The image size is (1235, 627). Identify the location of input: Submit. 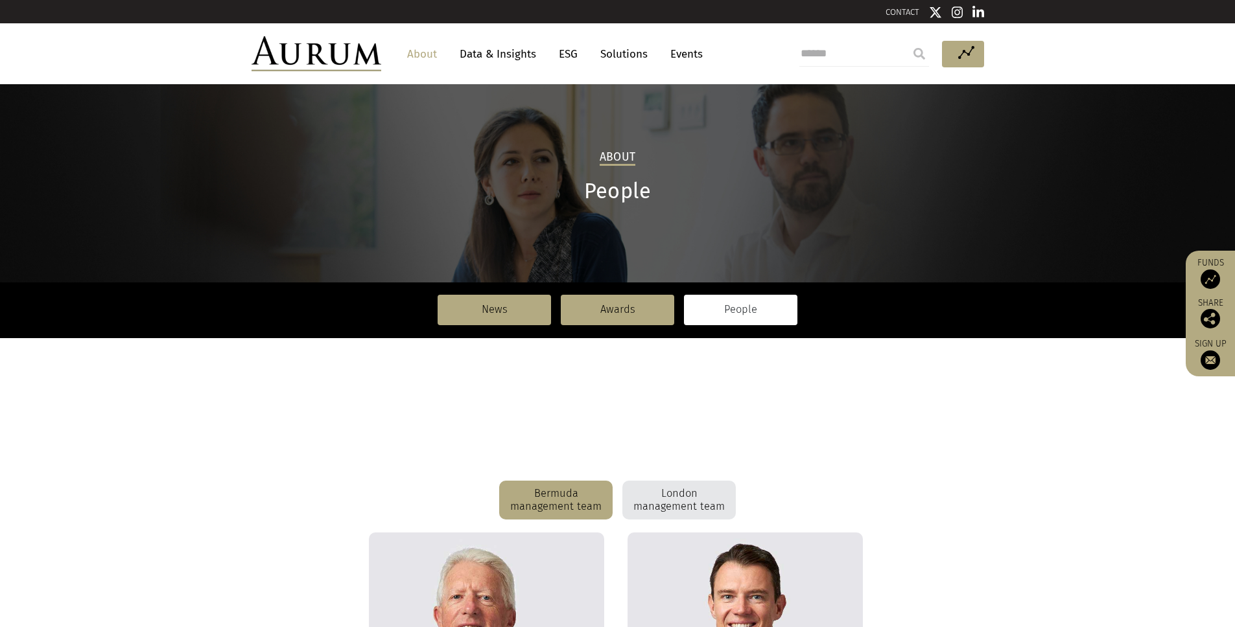
(919, 54).